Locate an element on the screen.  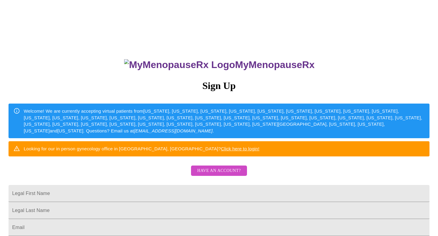
a: Click here to login! is located at coordinates (240, 149).